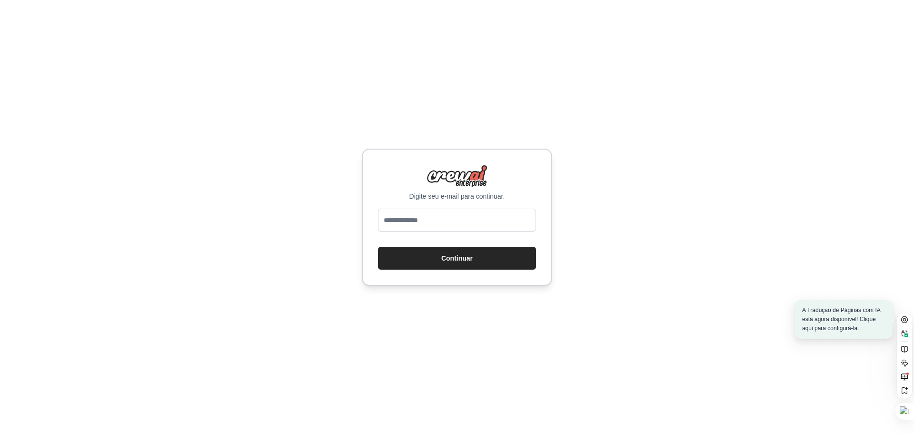  What do you see at coordinates (891, 411) in the screenshot?
I see `div: Widget de chat` at bounding box center [891, 411].